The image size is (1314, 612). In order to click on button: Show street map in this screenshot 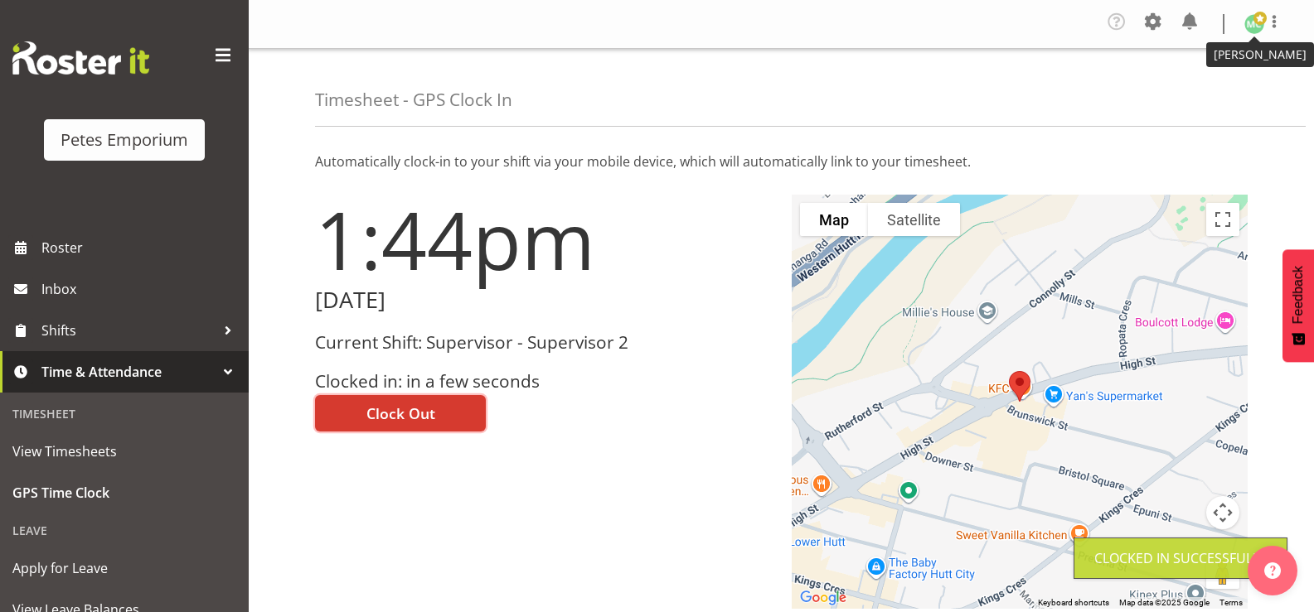, I will do `click(834, 220)`.